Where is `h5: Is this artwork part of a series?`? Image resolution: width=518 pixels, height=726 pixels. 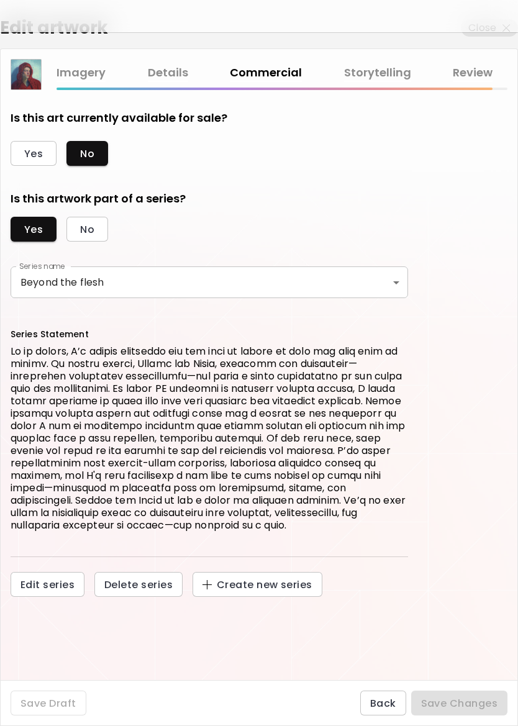
h5: Is this artwork part of a series? is located at coordinates (209, 199).